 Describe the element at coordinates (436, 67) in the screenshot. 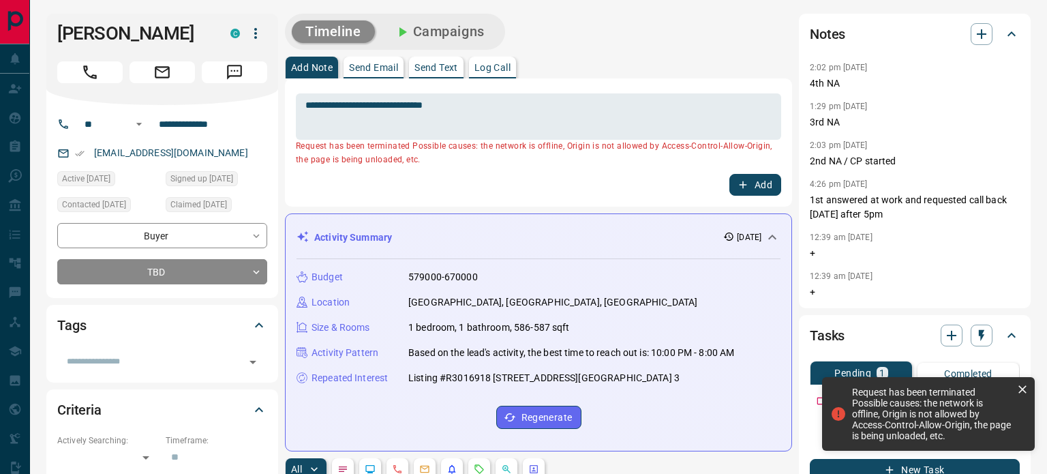

I see `p: Send Text` at that location.